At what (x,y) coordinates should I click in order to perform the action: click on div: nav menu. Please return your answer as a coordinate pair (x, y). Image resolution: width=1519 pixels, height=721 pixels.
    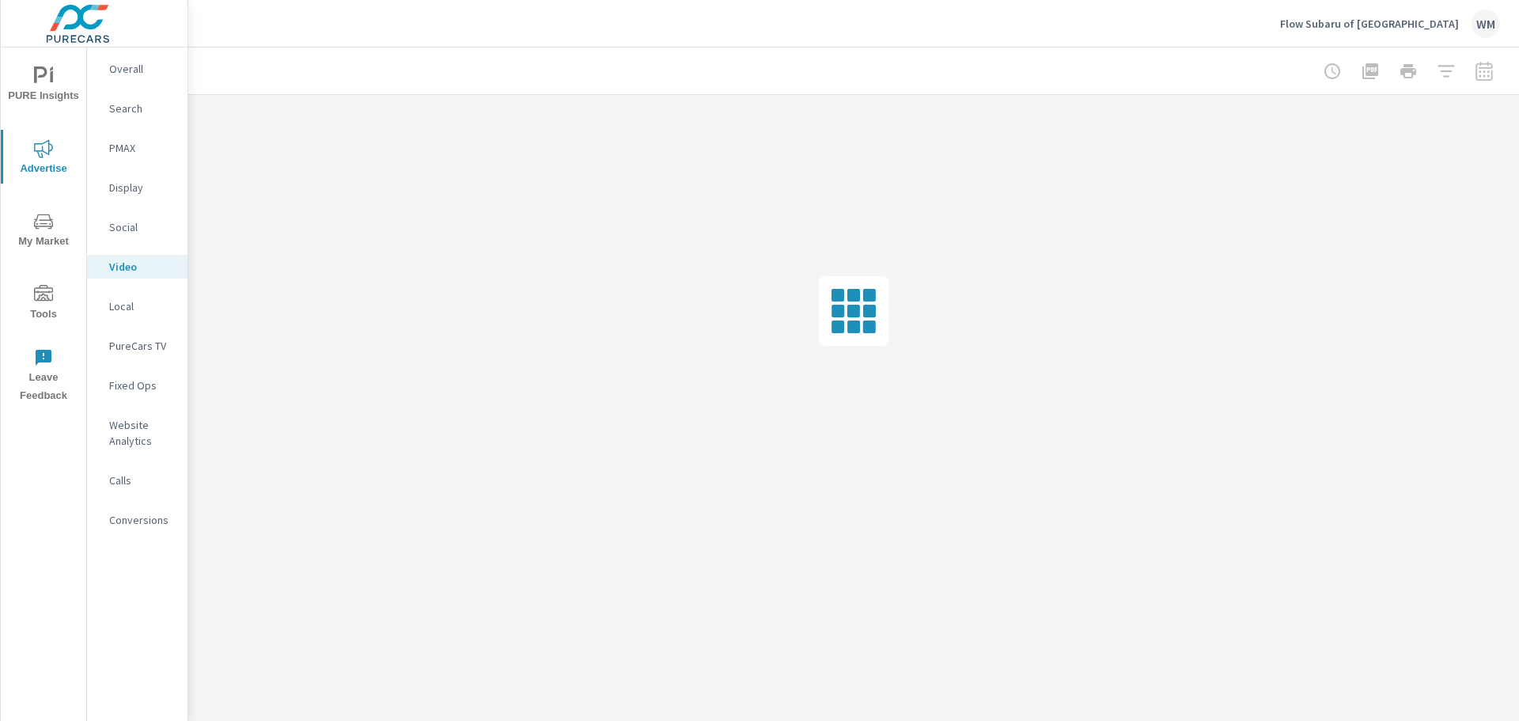
    Looking at the image, I should click on (44, 229).